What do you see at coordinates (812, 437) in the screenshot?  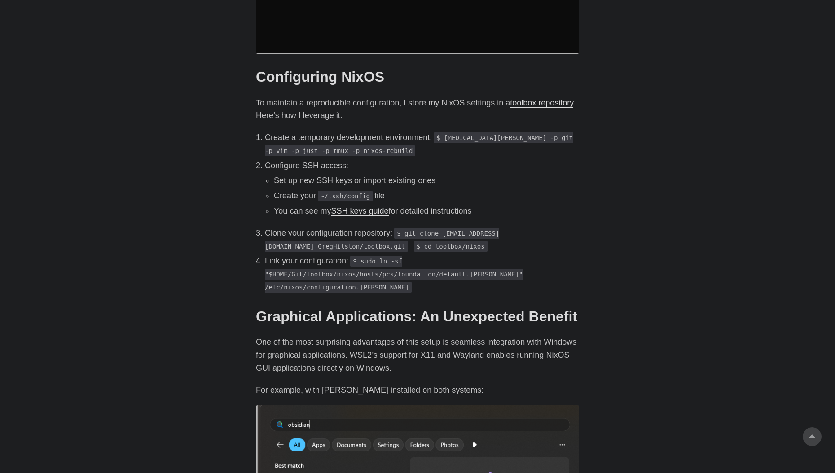 I see `a: go to top` at bounding box center [812, 437].